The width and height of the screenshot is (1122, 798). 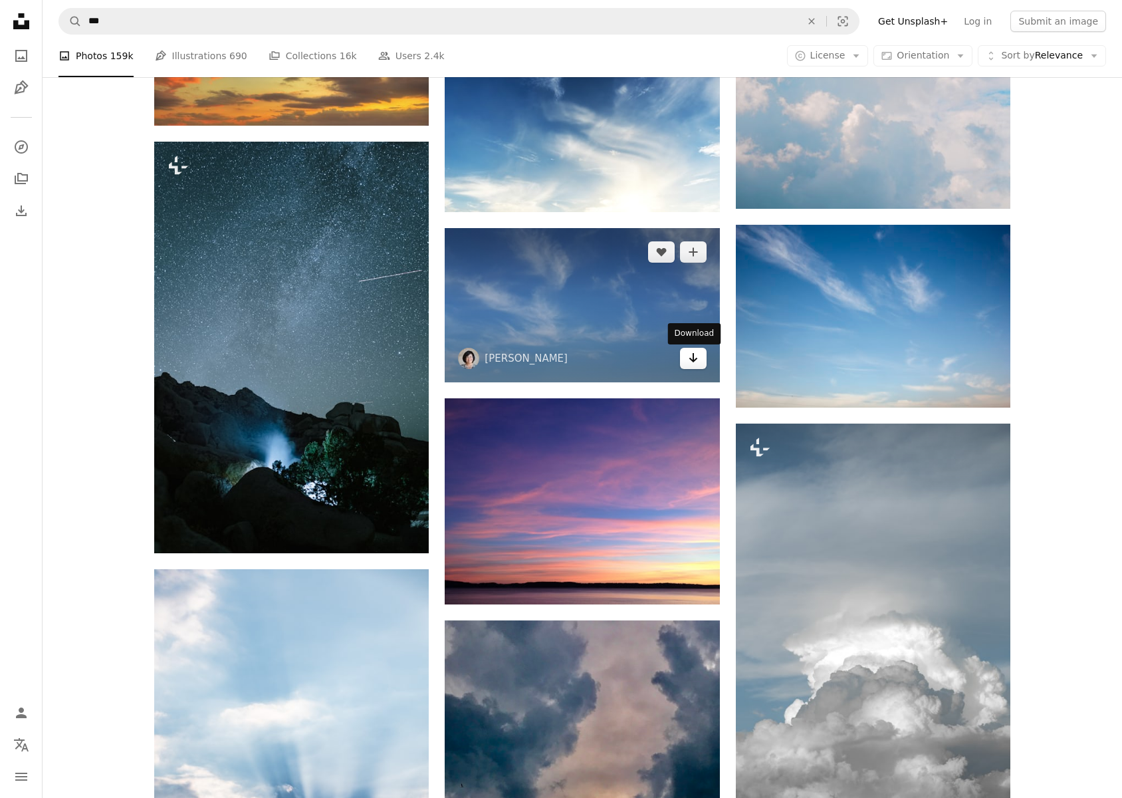 What do you see at coordinates (21, 179) in the screenshot?
I see `a: Collections` at bounding box center [21, 179].